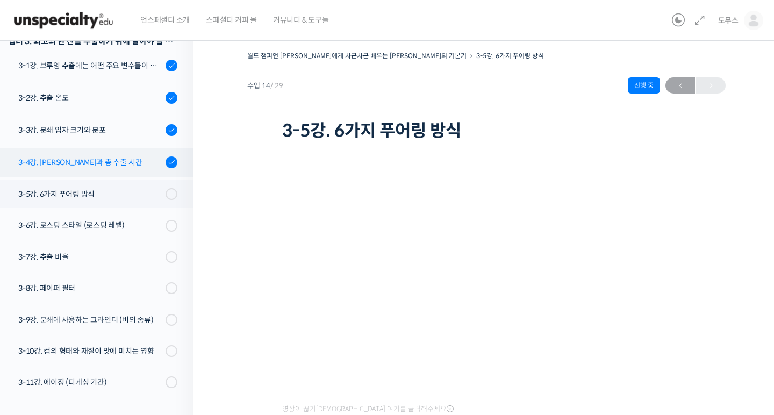 The height and width of the screenshot is (415, 774). What do you see at coordinates (265, 85) in the screenshot?
I see `span: 수업 14` at bounding box center [265, 85].